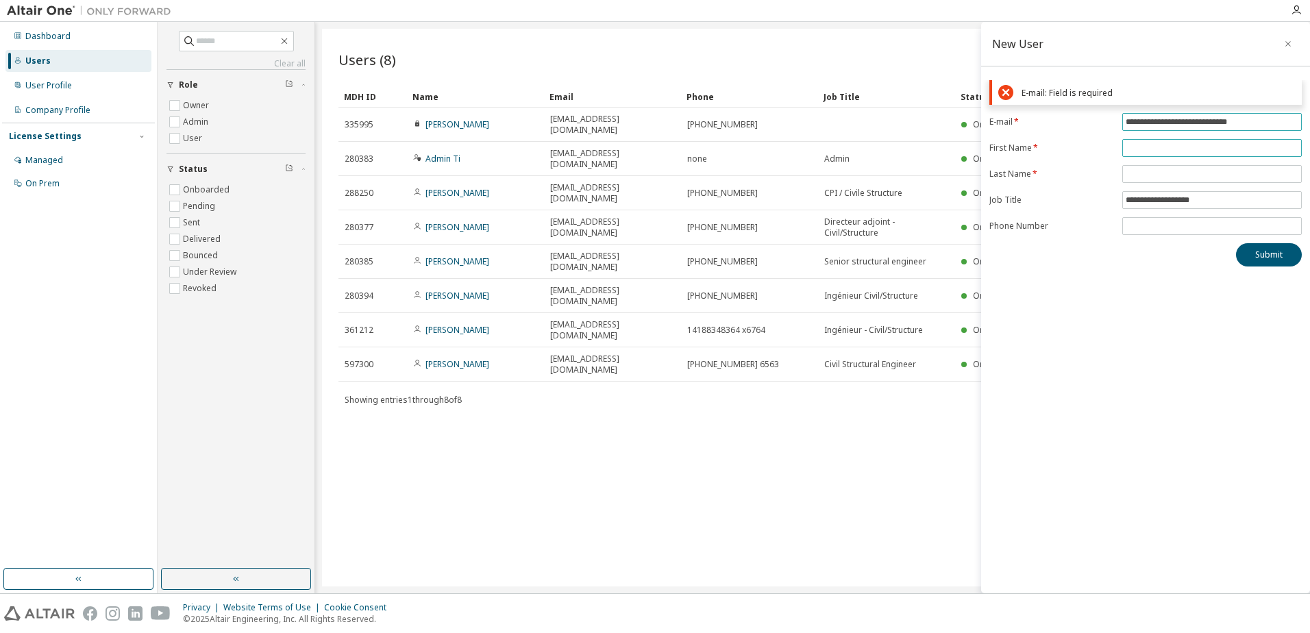 The width and height of the screenshot is (1310, 633). What do you see at coordinates (1052, 174) in the screenshot?
I see `label: Last Name` at bounding box center [1052, 174].